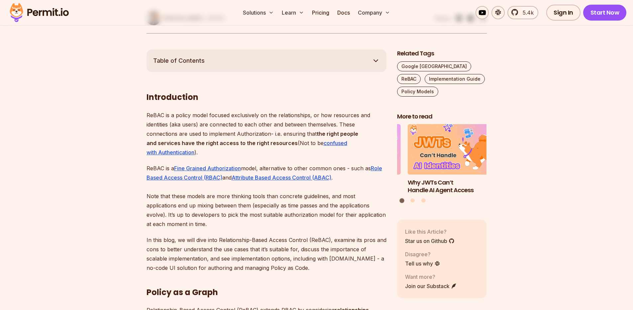  Describe the element at coordinates (522, 13) in the screenshot. I see `a: 5.4k` at that location.